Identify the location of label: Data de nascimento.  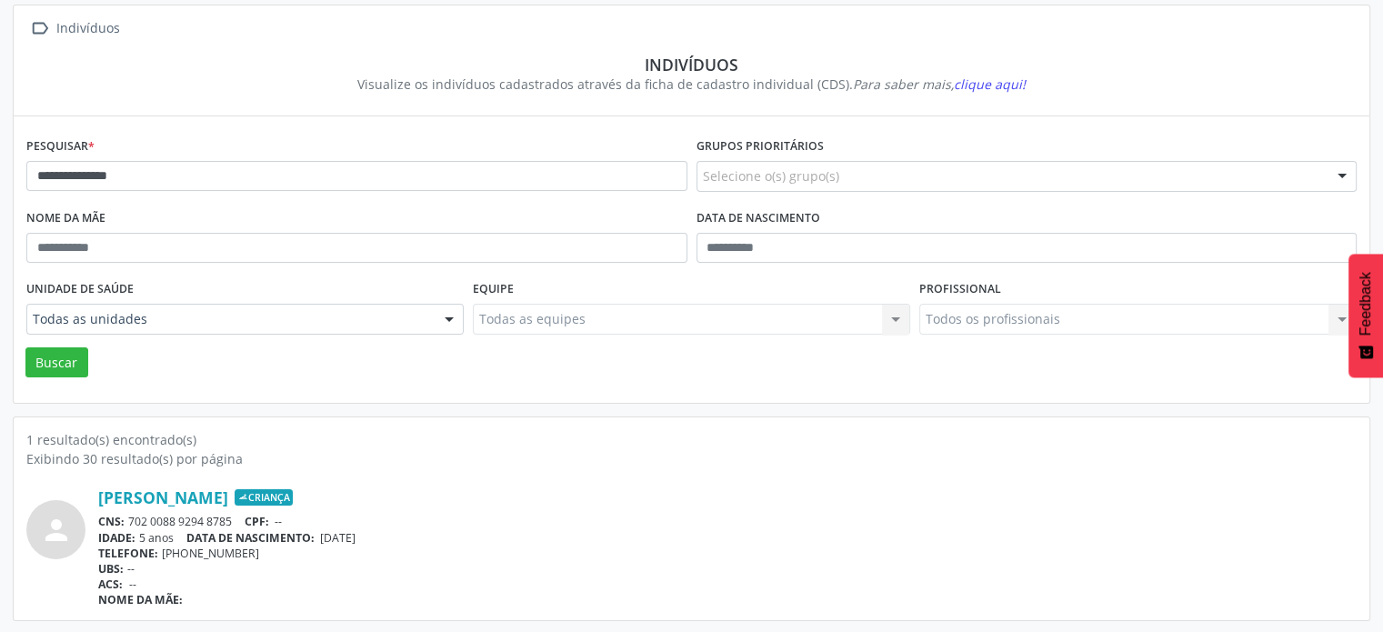
(758, 218).